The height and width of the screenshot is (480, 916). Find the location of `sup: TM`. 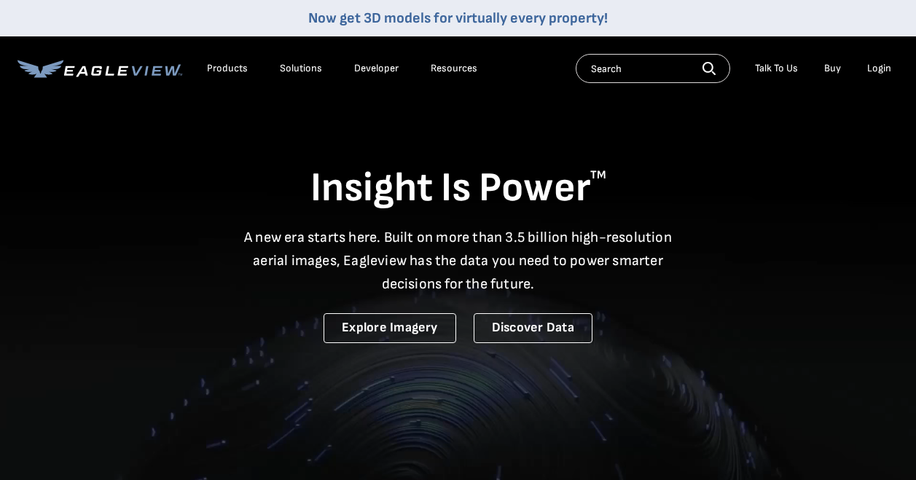

sup: TM is located at coordinates (598, 175).